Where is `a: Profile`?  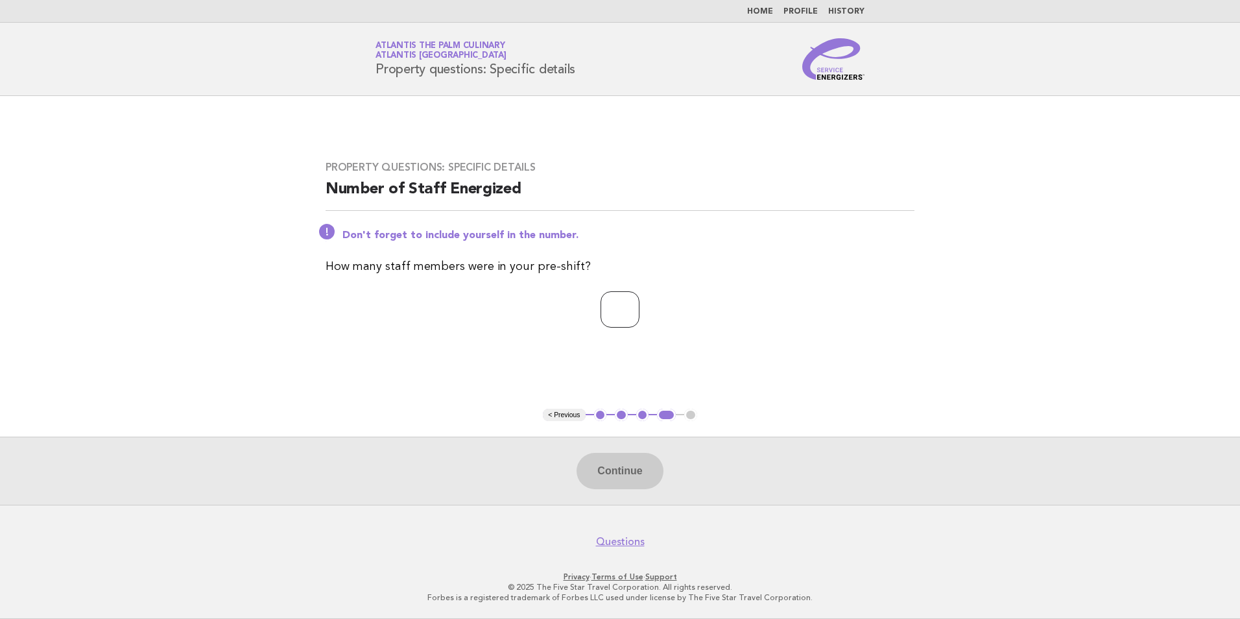
a: Profile is located at coordinates (800, 12).